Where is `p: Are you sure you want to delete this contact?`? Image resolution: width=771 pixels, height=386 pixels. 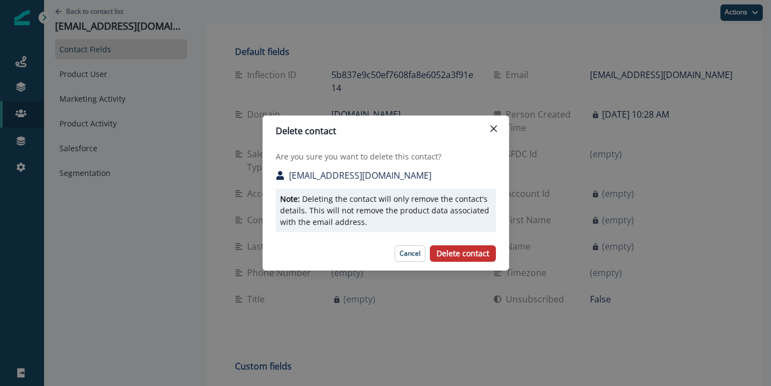 p: Are you sure you want to delete this contact? is located at coordinates (386, 156).